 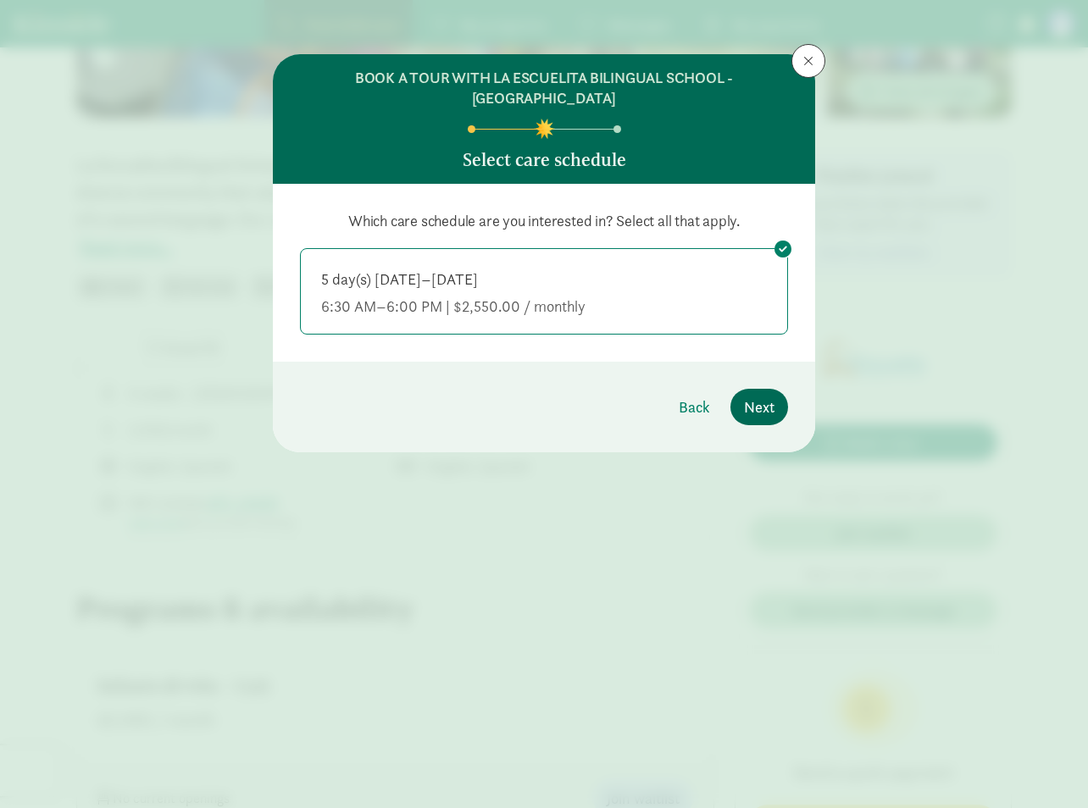 What do you see at coordinates (694, 407) in the screenshot?
I see `button: Back` at bounding box center [694, 407].